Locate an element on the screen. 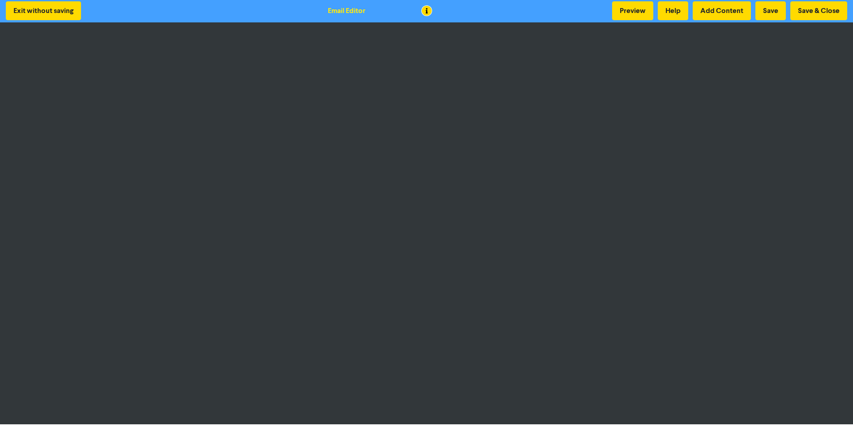 The image size is (853, 427). button: Preview is located at coordinates (633, 11).